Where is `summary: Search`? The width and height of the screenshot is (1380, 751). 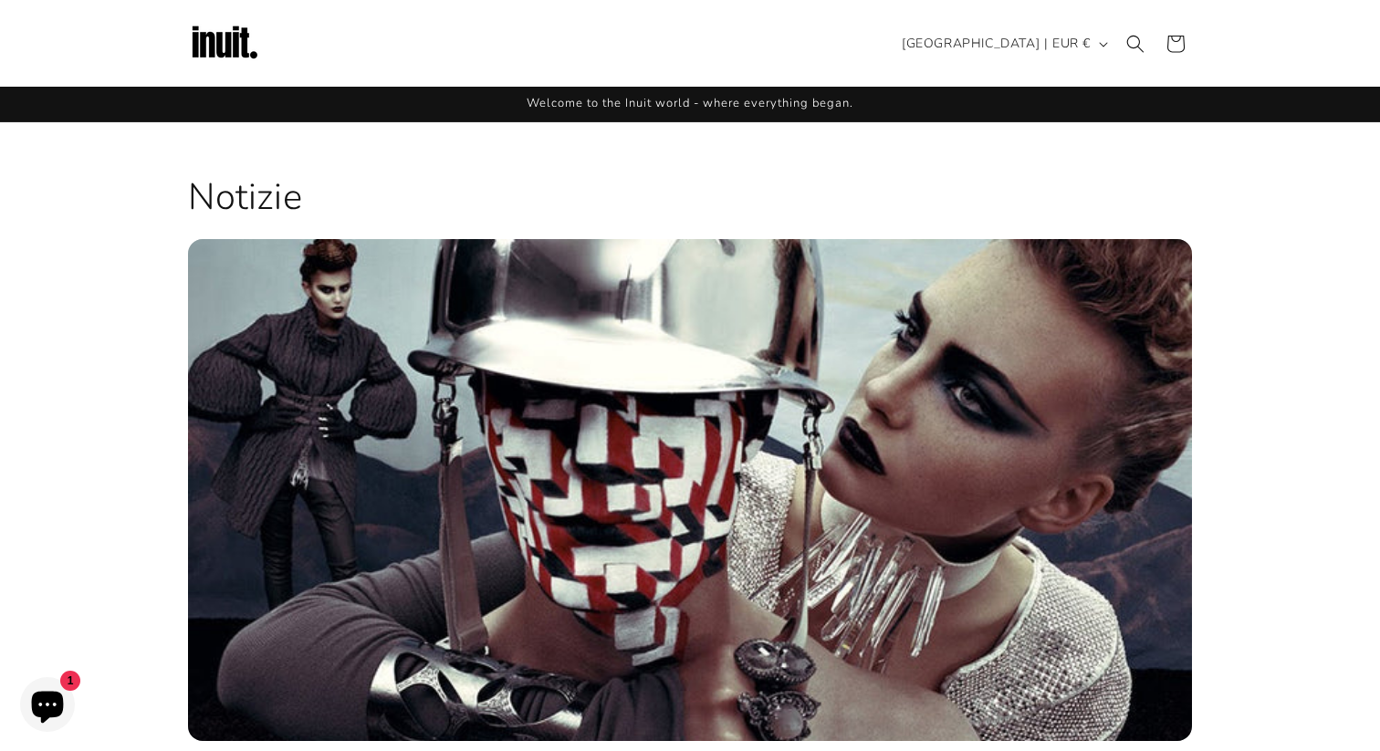
summary: Search is located at coordinates (1135, 44).